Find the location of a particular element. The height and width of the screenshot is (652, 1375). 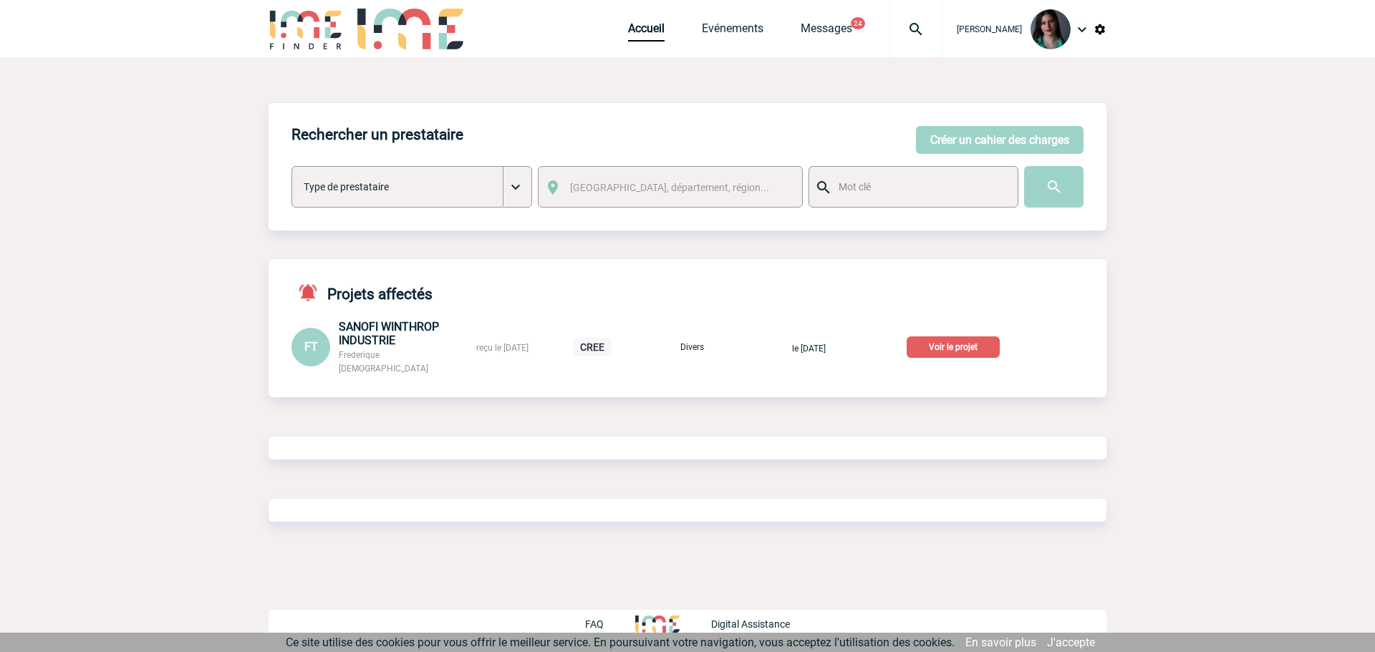

a: En savoir plus is located at coordinates (1000, 642).